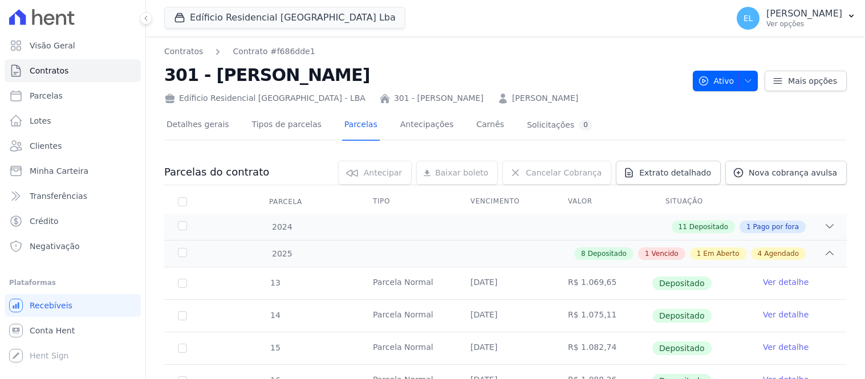  Describe the element at coordinates (275, 283) in the screenshot. I see `span: 13` at that location.